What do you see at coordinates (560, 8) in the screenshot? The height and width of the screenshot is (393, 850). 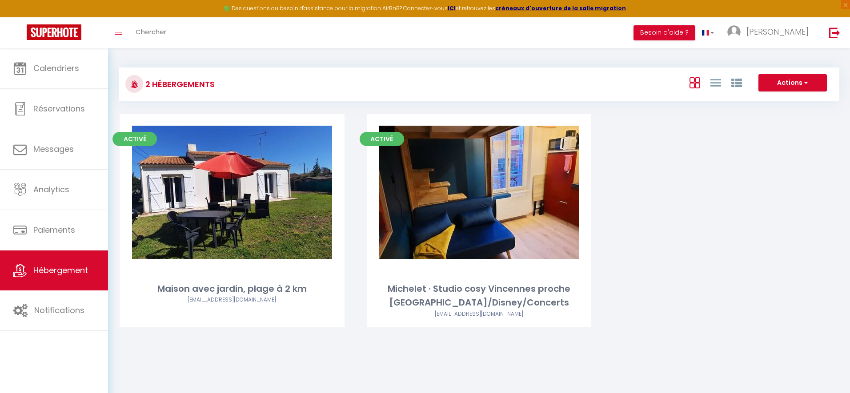 I see `strong: créneaux d'ouverture de la salle migration` at bounding box center [560, 8].